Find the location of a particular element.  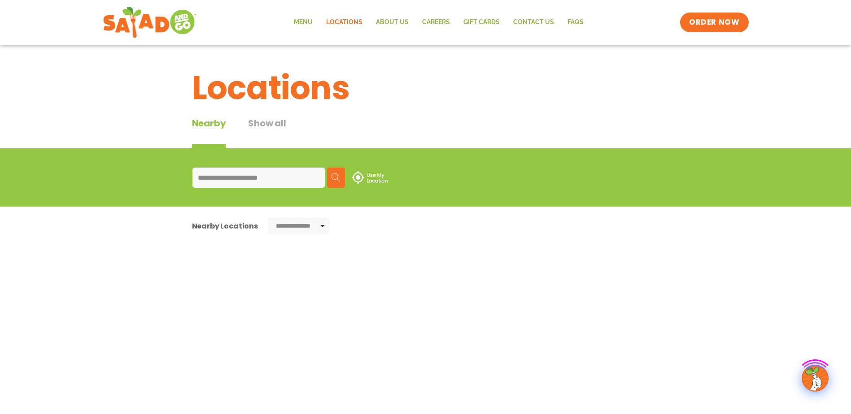

a: About Us is located at coordinates (392, 22).